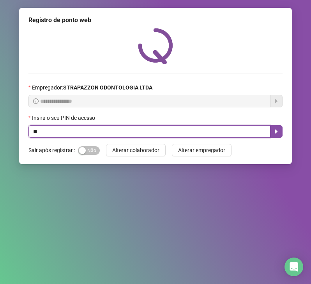  What do you see at coordinates (107, 88) in the screenshot?
I see `strong: STRAPAZZON ODONTOLOGIA LTDA` at bounding box center [107, 88].